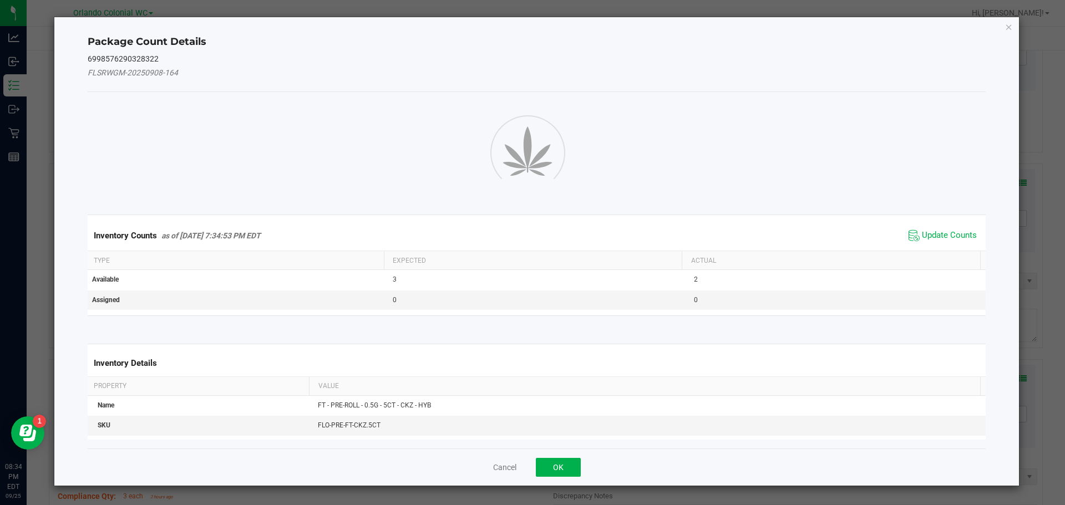  Describe the element at coordinates (106, 300) in the screenshot. I see `span: Assigned` at that location.